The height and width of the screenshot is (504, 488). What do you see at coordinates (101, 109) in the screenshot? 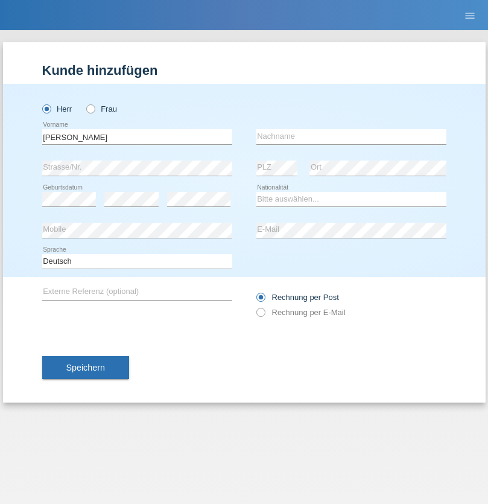
I see `label: Frau` at bounding box center [101, 109].